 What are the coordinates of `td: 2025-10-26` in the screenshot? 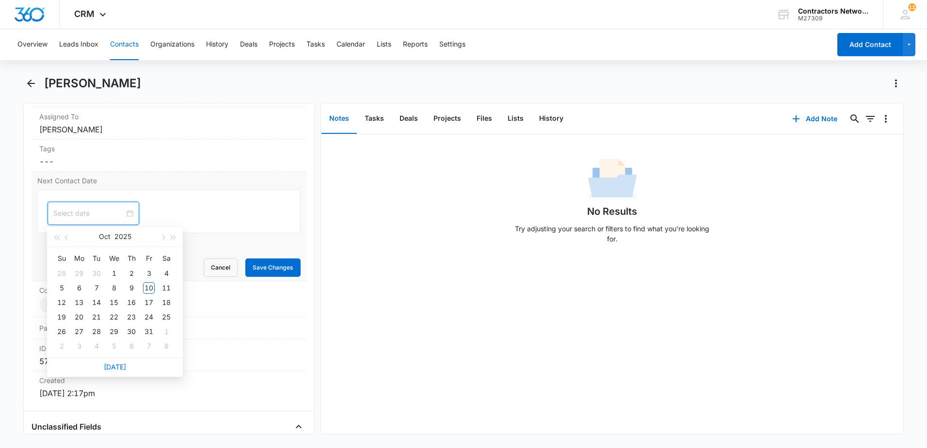 It's located at (62, 332).